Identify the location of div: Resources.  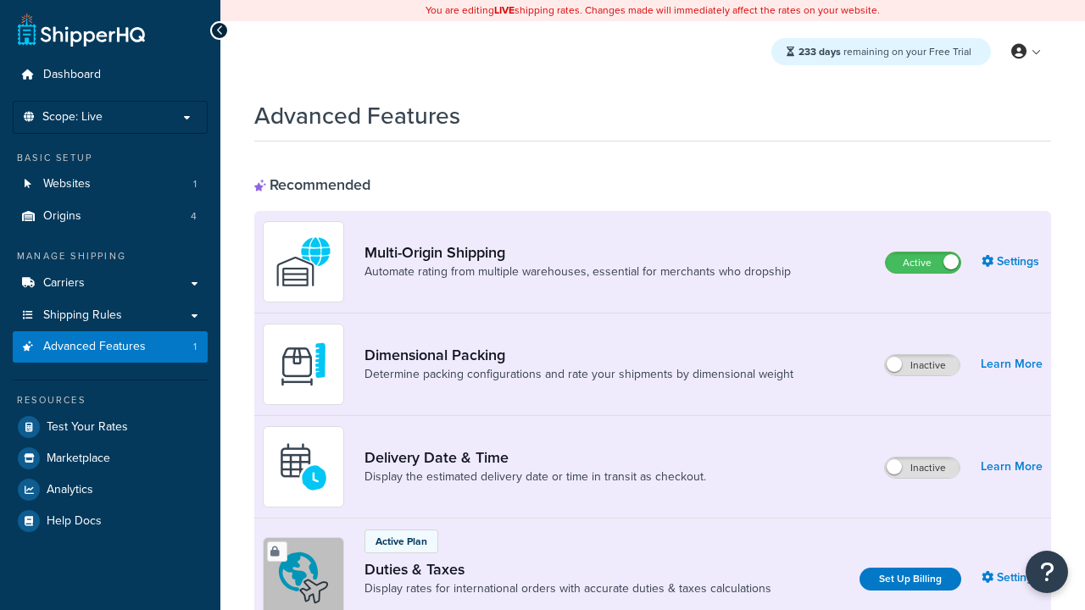
(110, 400).